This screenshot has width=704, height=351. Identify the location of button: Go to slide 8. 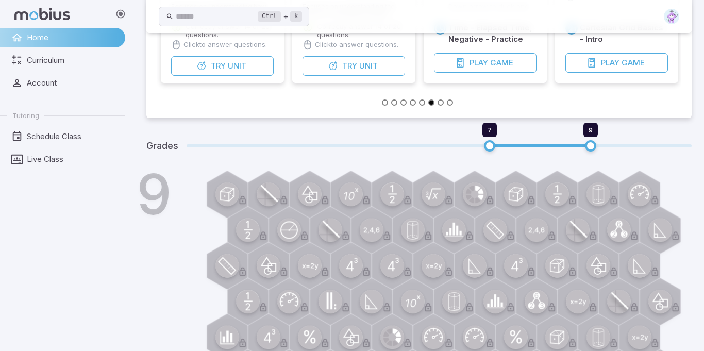
(450, 103).